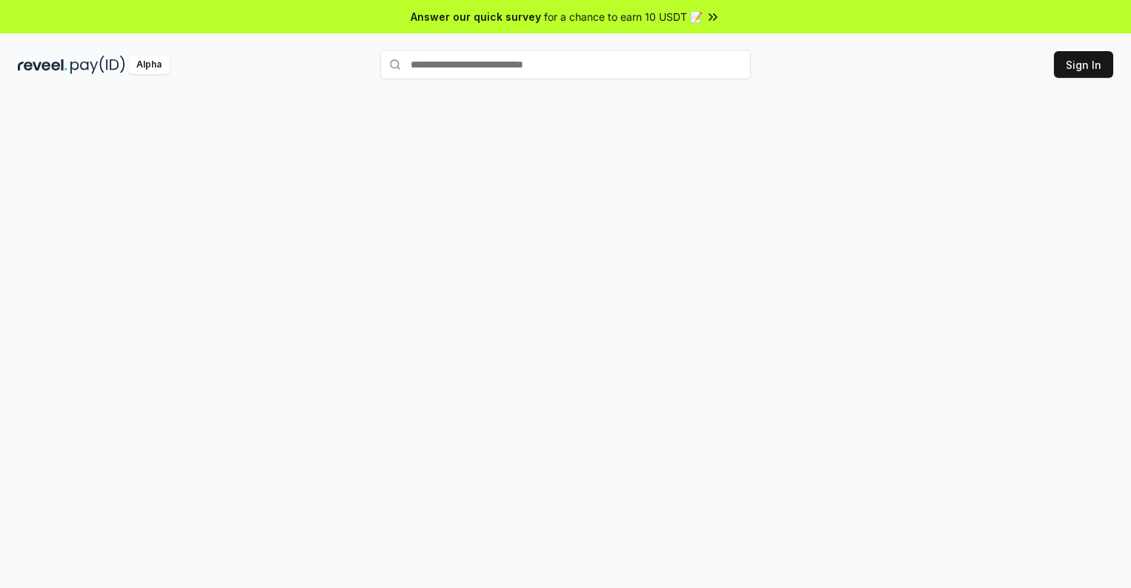 This screenshot has width=1131, height=588. What do you see at coordinates (1083, 64) in the screenshot?
I see `button: Sign In` at bounding box center [1083, 64].